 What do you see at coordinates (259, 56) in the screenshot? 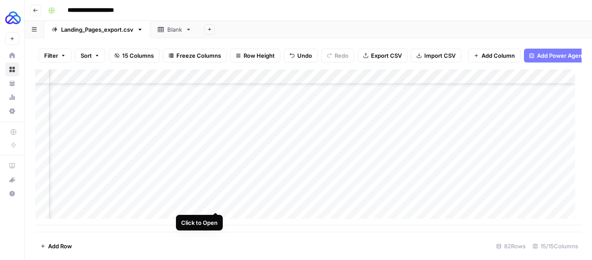
I see `span: Row Height` at bounding box center [259, 56].